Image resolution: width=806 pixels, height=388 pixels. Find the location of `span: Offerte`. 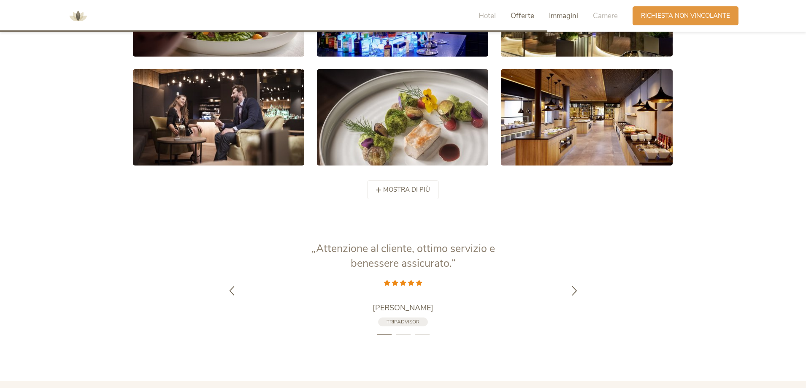

span: Offerte is located at coordinates (523, 16).